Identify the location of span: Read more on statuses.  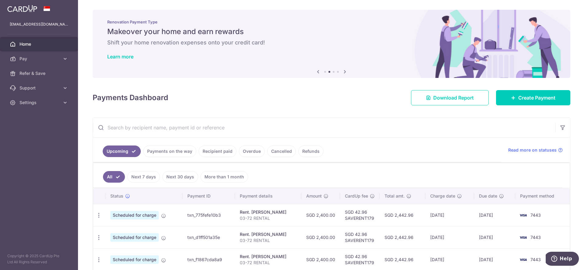
(532, 150).